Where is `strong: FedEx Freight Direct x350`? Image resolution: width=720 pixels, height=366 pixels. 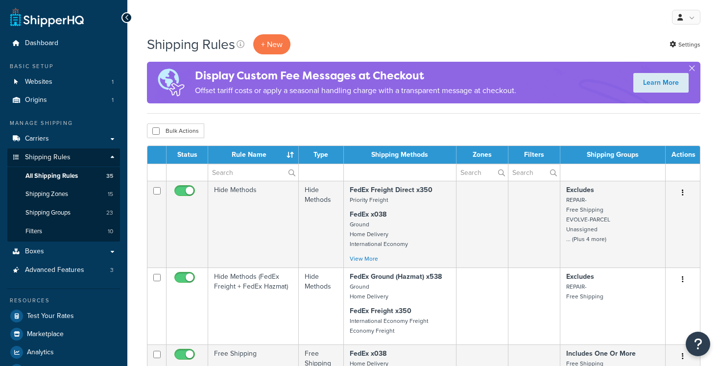 strong: FedEx Freight Direct x350 is located at coordinates (391, 190).